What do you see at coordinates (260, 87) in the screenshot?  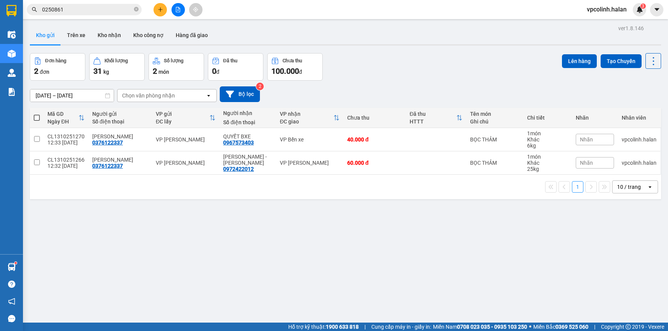 I see `sup: 2` at bounding box center [260, 87].